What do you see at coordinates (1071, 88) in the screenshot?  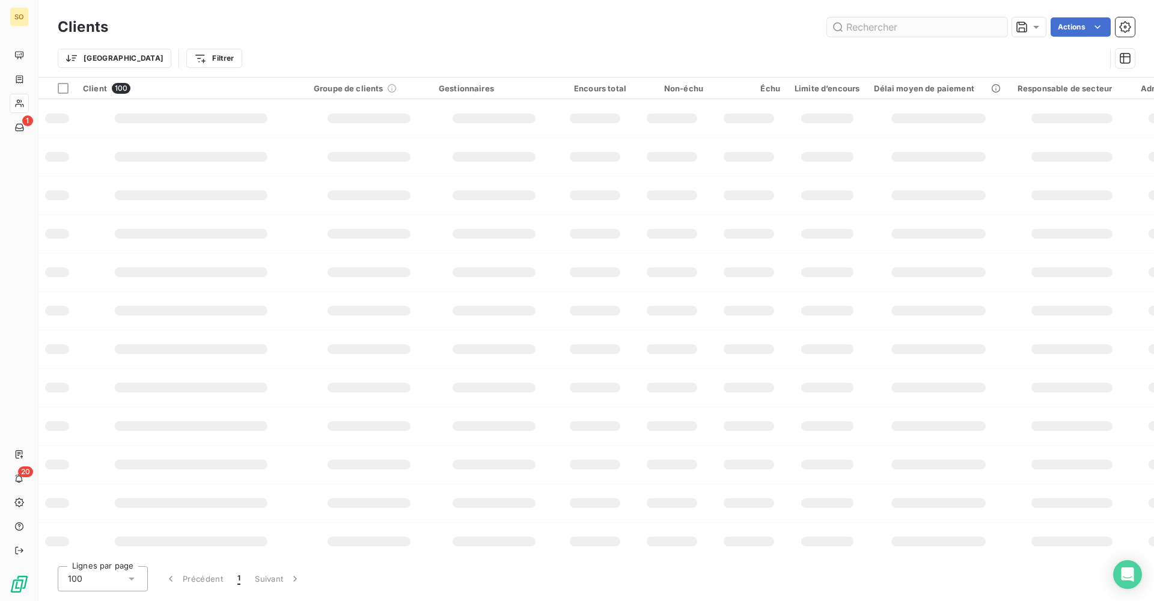 I see `div: Responsable de secteur` at bounding box center [1071, 88].